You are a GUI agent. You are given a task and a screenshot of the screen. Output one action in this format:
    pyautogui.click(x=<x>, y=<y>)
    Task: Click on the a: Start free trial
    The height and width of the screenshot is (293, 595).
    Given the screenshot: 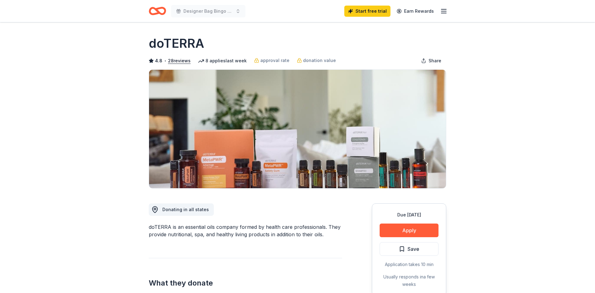 What is the action you would take?
    pyautogui.click(x=367, y=11)
    